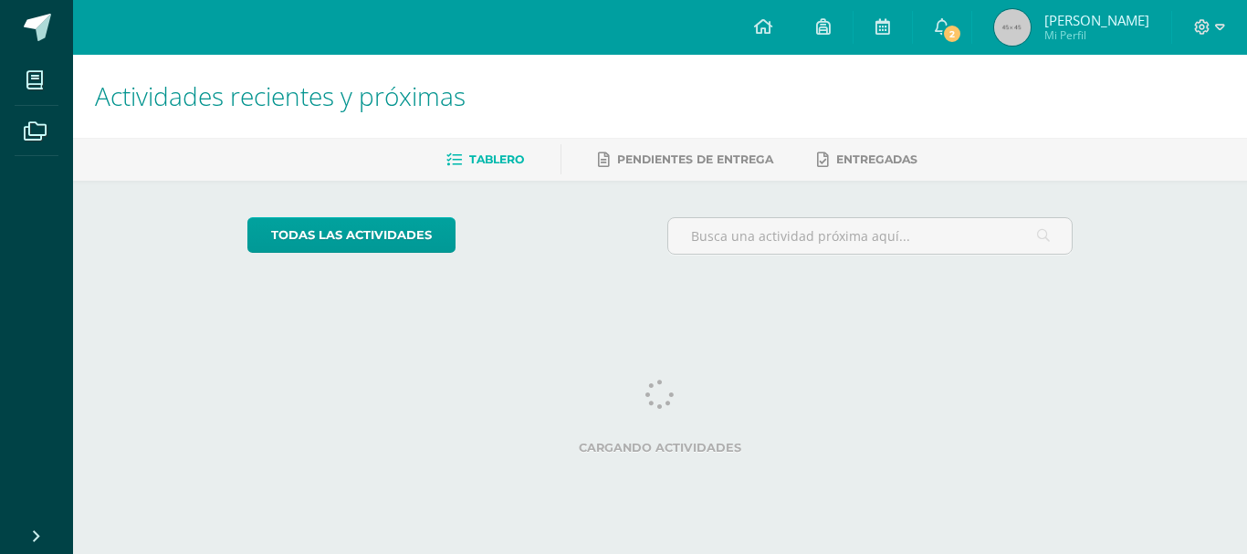 The width and height of the screenshot is (1247, 554). I want to click on span: Mi Perfil, so click(1096, 35).